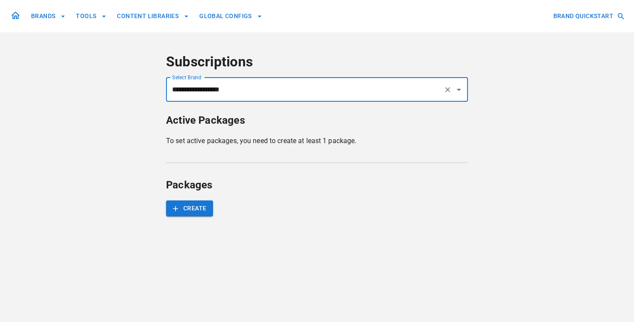 Image resolution: width=634 pixels, height=322 pixels. What do you see at coordinates (91, 16) in the screenshot?
I see `button: TOOLS` at bounding box center [91, 16].